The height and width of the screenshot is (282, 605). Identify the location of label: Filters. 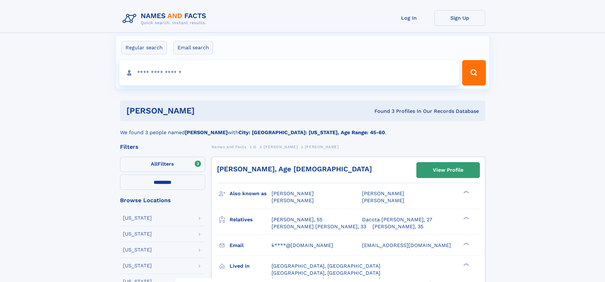
(163, 164).